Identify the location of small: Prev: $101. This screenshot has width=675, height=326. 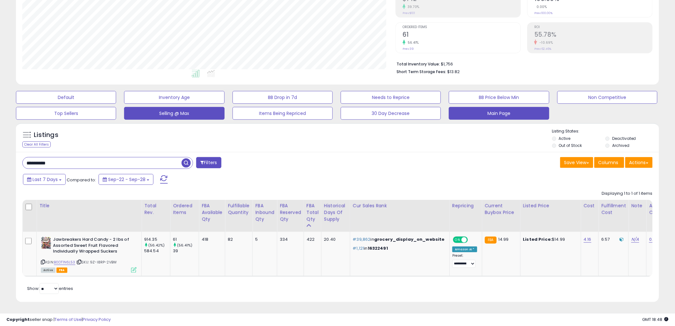
(409, 13).